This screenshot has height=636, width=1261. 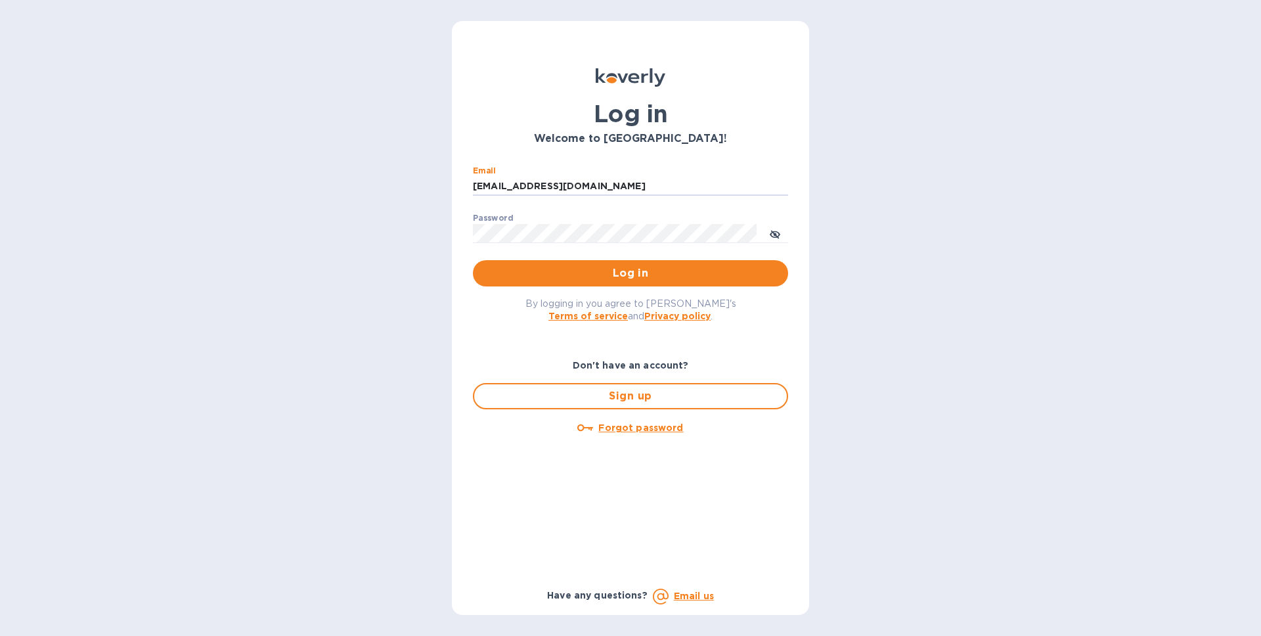 What do you see at coordinates (775, 233) in the screenshot?
I see `button: toggle password visibility` at bounding box center [775, 233].